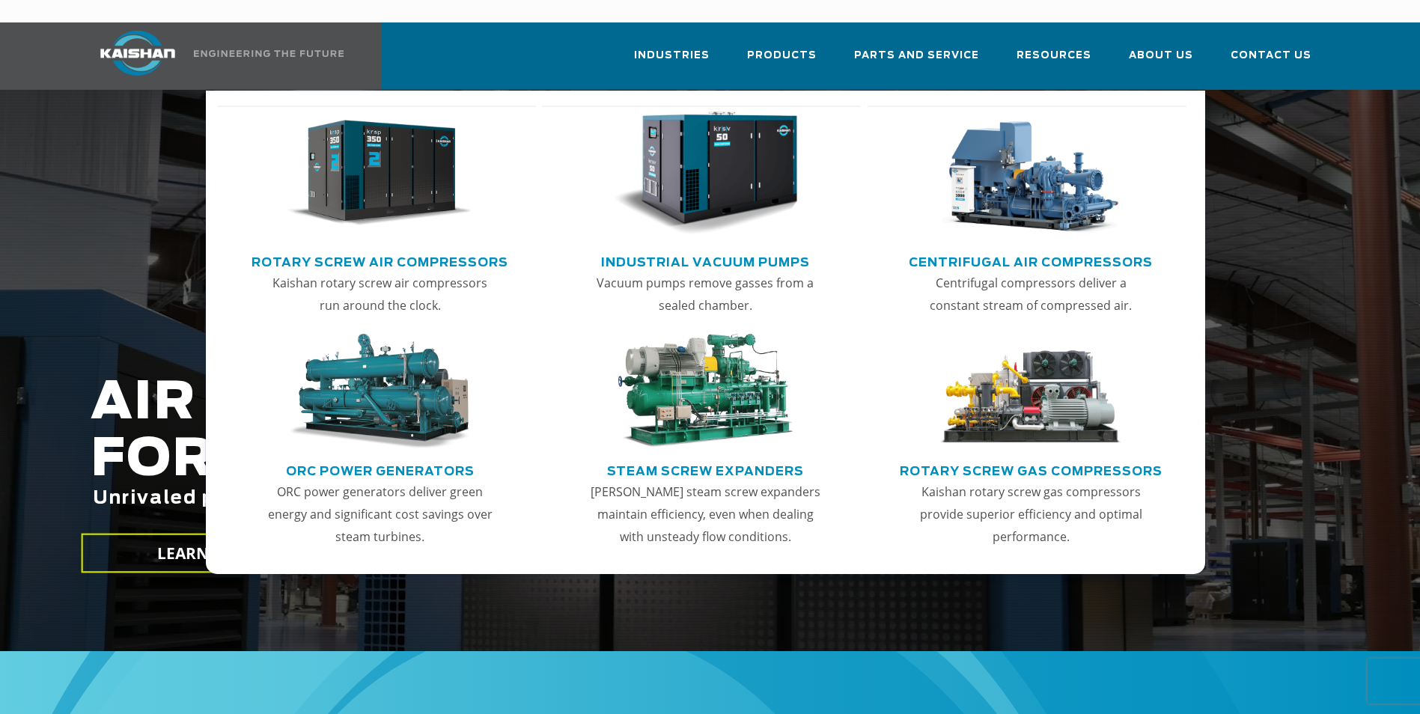 The image size is (1420, 714). I want to click on p: ORC power generators deliver green energy and significant cost savings over steam turbines., so click(380, 514).